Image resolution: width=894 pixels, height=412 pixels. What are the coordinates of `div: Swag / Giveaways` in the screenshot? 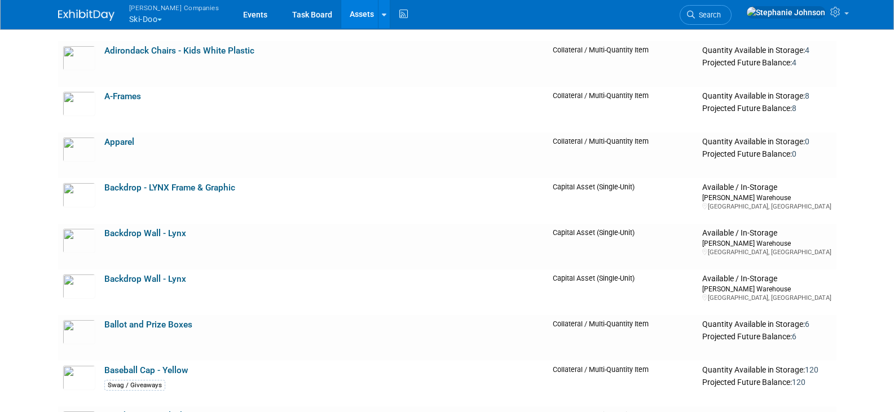 It's located at (135, 385).